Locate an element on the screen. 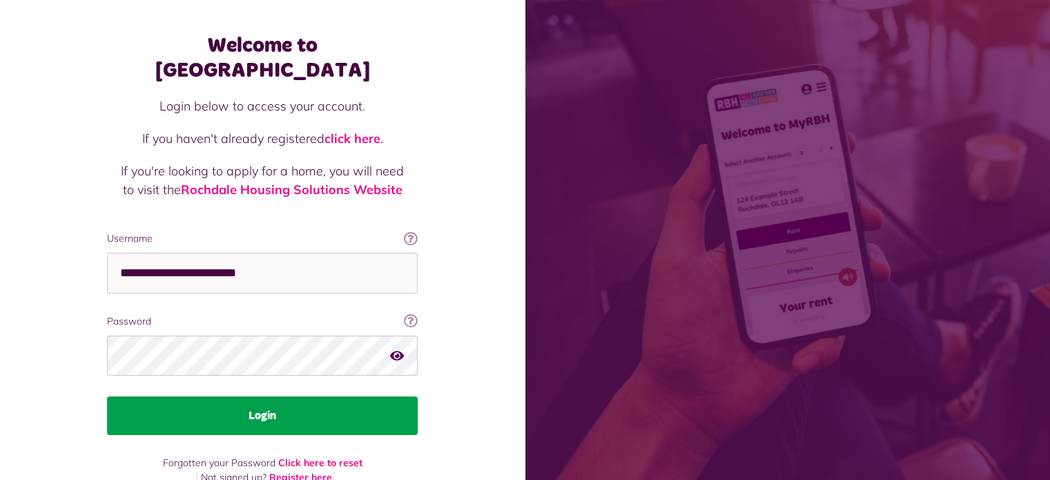  a: Rochdale Housing Solutions Website is located at coordinates (291, 189).